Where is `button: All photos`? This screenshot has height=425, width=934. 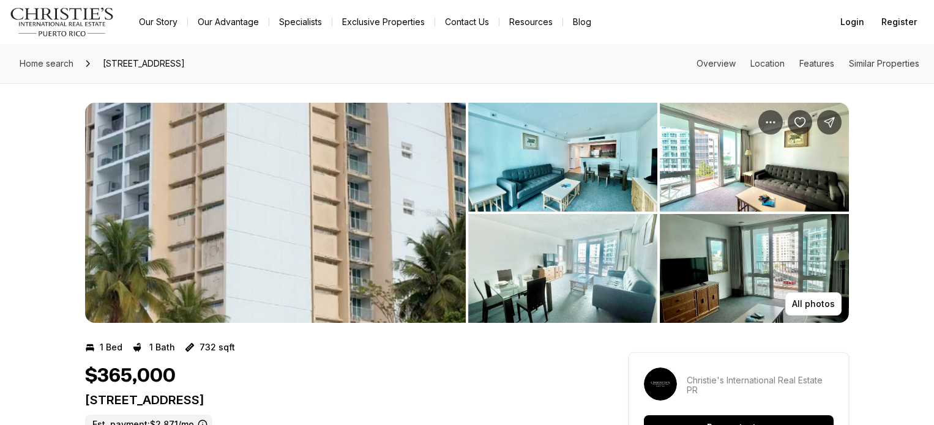 button: All photos is located at coordinates (814, 304).